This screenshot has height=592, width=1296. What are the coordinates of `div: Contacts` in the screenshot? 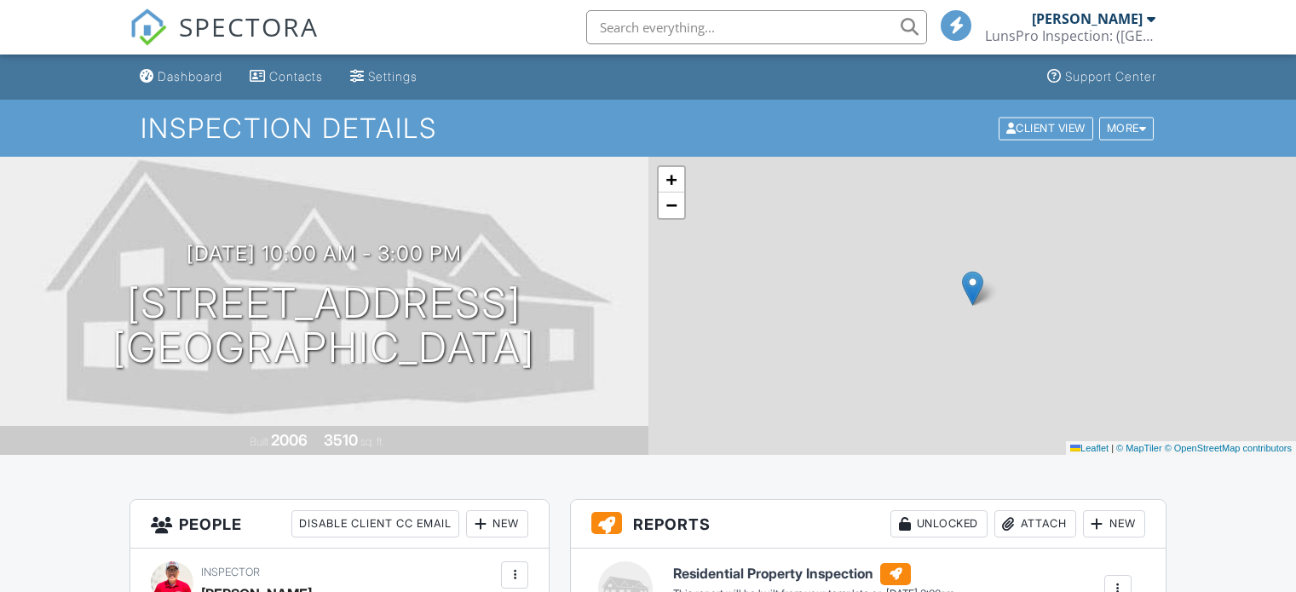 It's located at (296, 76).